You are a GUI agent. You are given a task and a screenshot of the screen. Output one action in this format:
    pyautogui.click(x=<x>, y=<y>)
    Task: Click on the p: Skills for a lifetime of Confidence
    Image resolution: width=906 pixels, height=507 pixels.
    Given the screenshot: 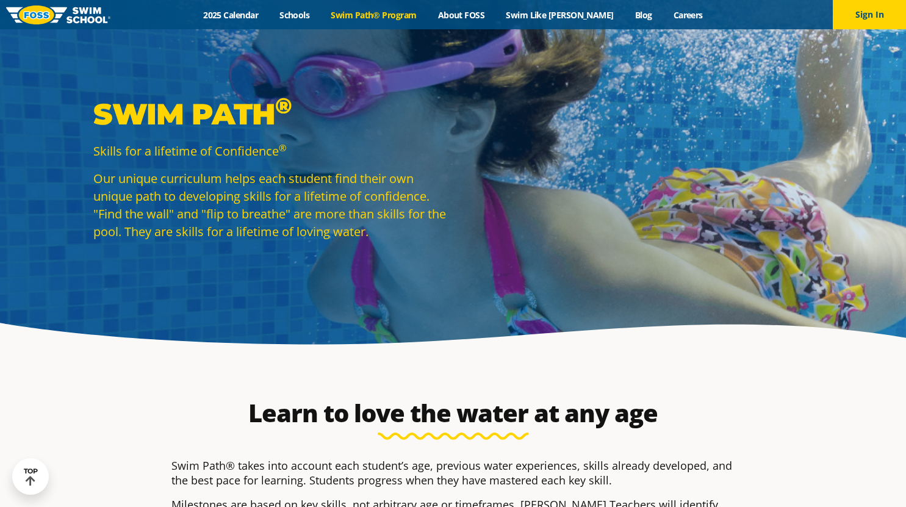 What is the action you would take?
    pyautogui.click(x=270, y=151)
    